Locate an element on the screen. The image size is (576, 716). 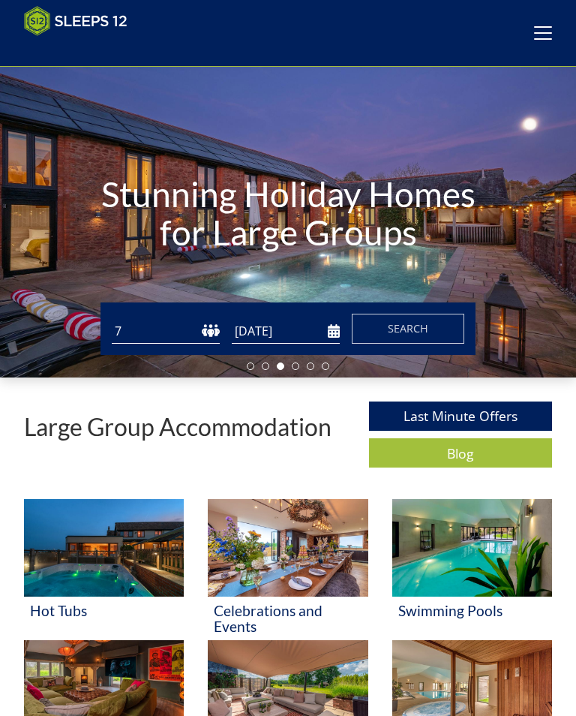
a: Last Minute Offers is located at coordinates (461, 416).